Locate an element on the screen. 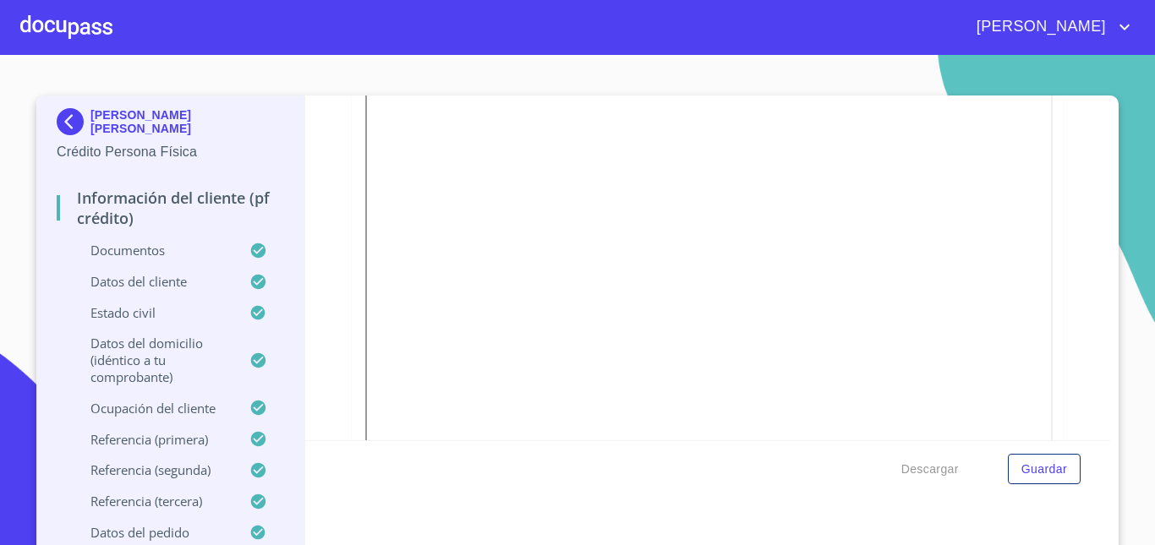 The image size is (1155, 545). p: Datos del domicilio (idéntico a tu comprobante) is located at coordinates (153, 360).